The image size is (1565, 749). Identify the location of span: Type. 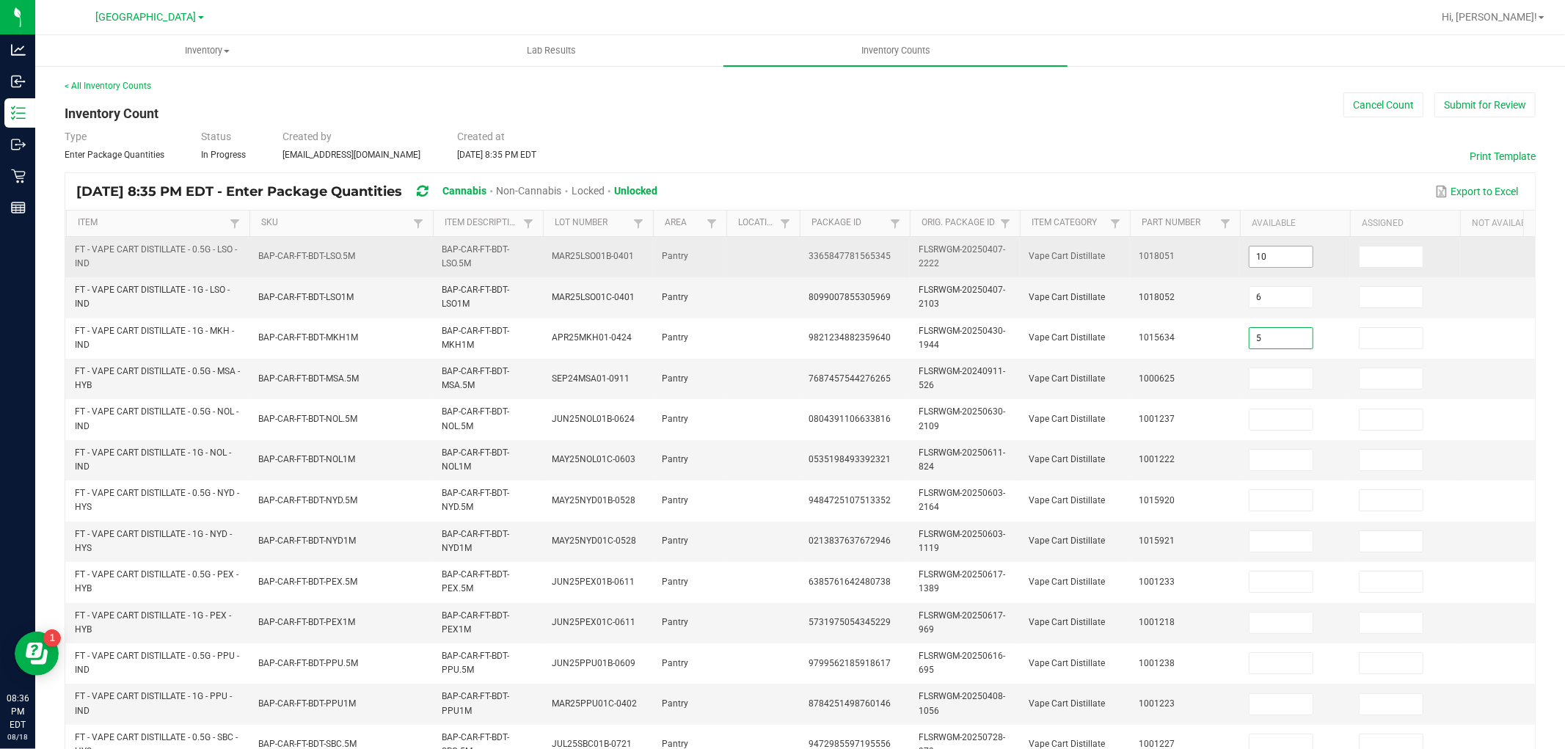
(76, 136).